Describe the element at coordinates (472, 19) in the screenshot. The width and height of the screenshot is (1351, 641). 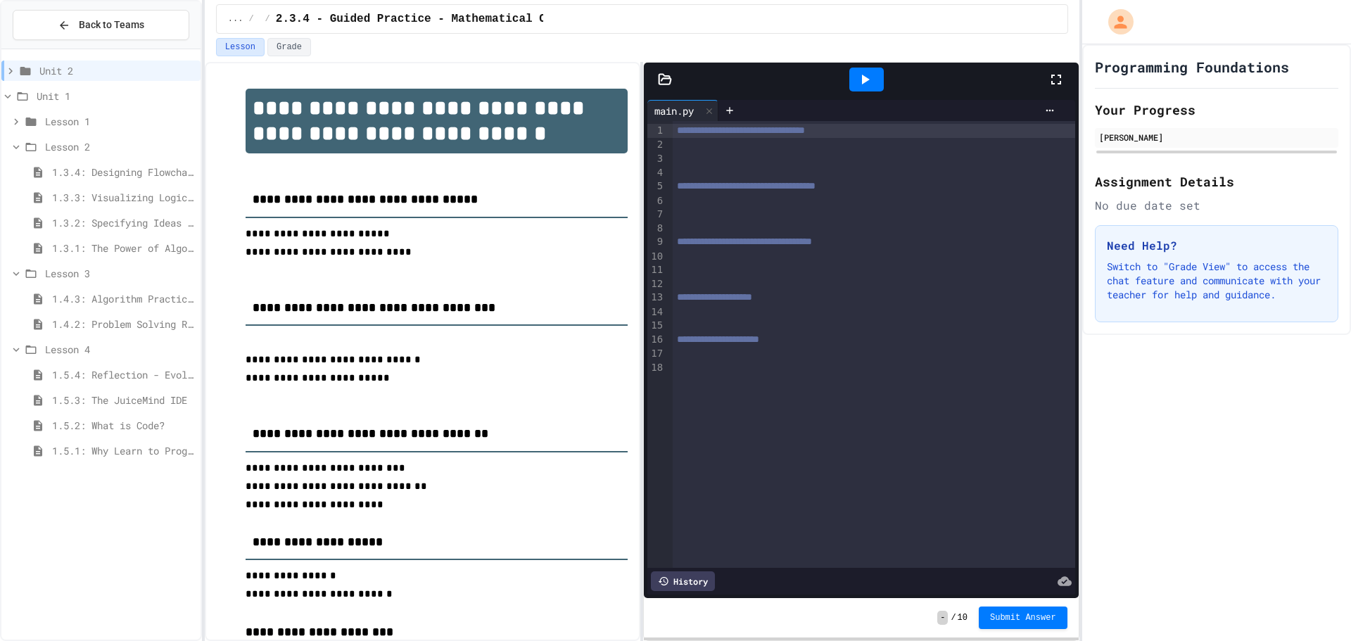
I see `span: 2.3.4 - Guided Practice - Mathematical Operators in Python` at that location.